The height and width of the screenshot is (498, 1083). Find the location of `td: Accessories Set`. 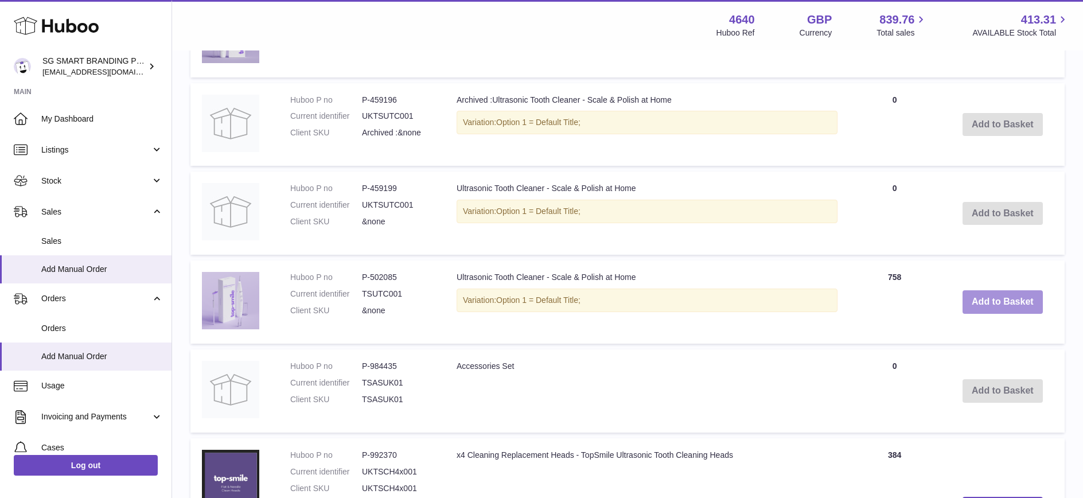

td: Accessories Set is located at coordinates (647, 391).